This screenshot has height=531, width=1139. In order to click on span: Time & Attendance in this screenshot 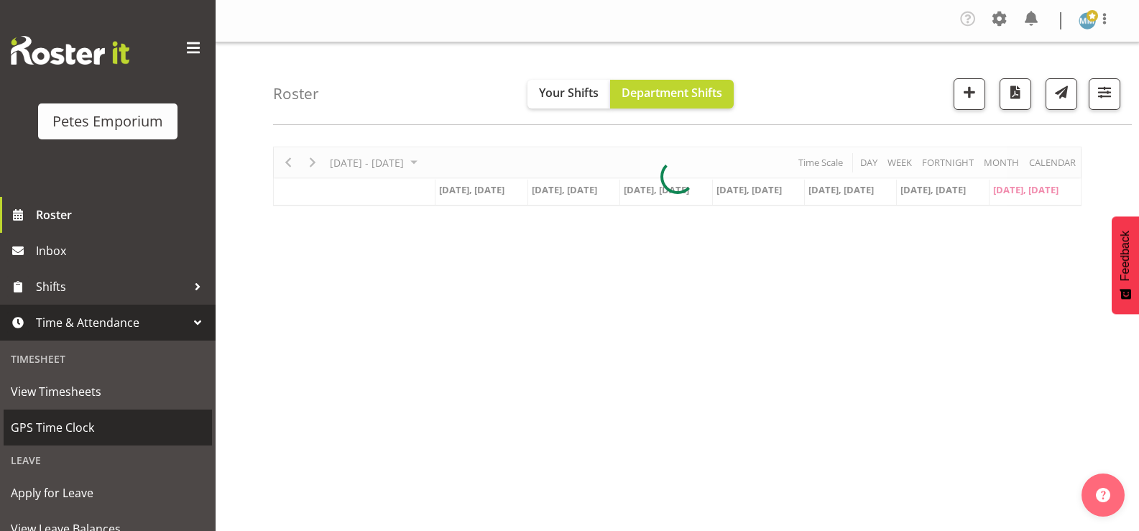, I will do `click(111, 323)`.